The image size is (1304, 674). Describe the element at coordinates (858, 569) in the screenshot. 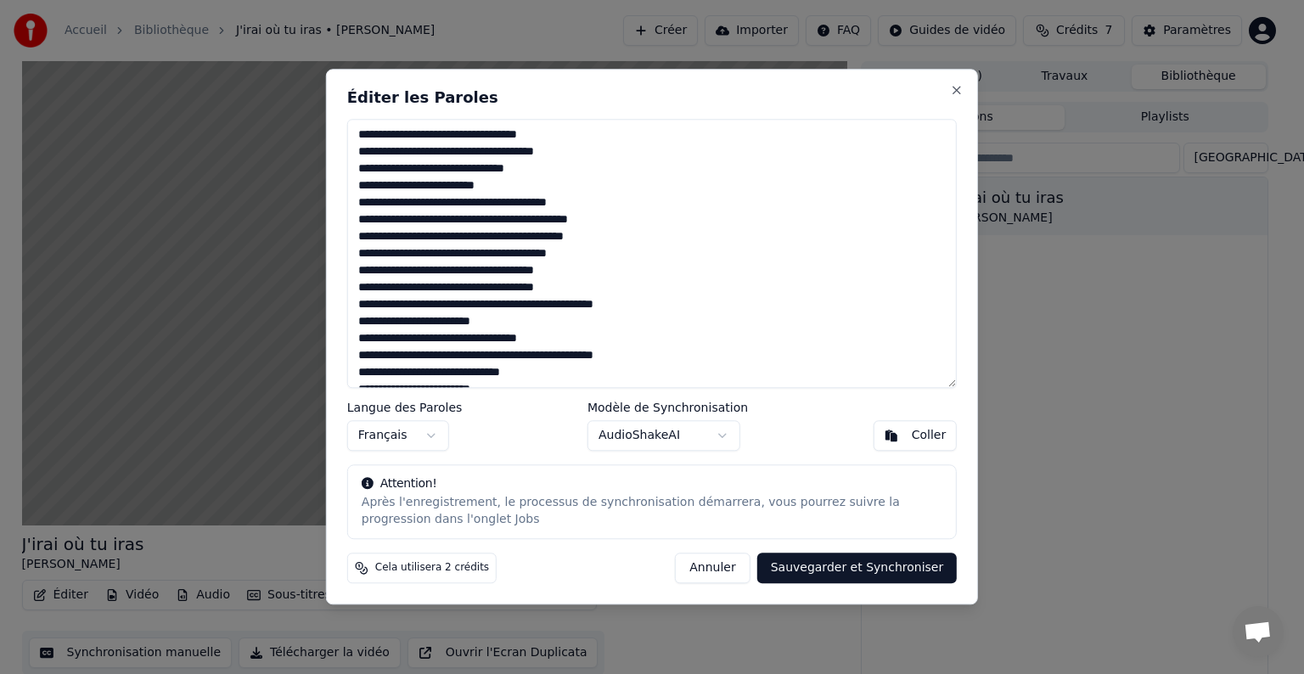

I see `button: Sauvegarder et Synchroniser` at that location.